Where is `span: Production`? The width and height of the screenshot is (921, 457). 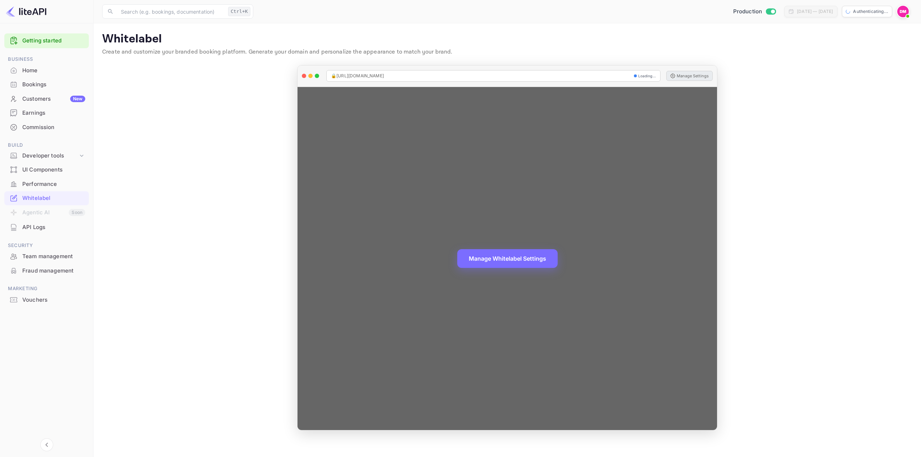
span: Production is located at coordinates (748, 12).